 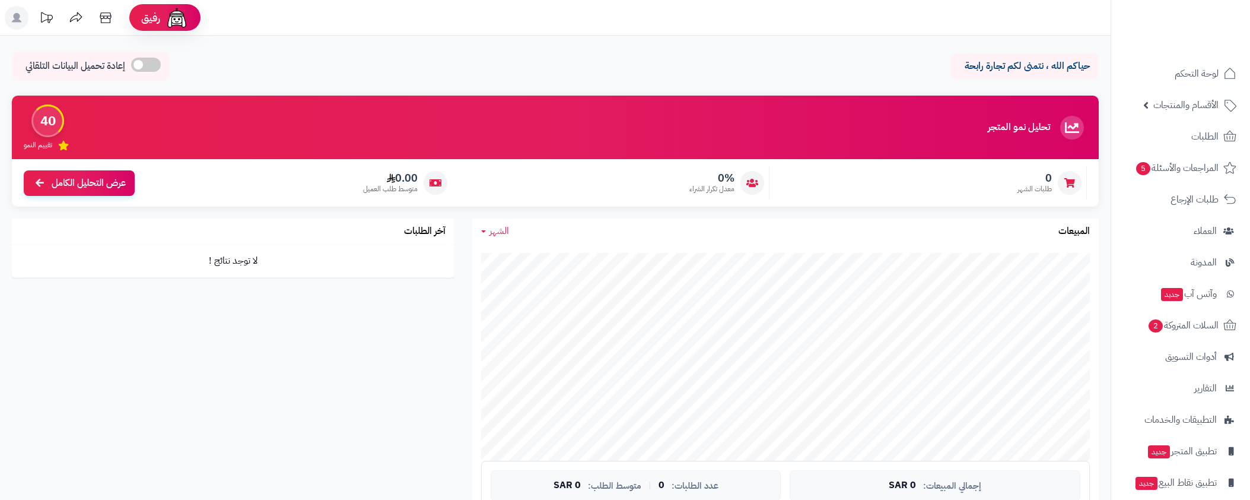 What do you see at coordinates (151, 18) in the screenshot?
I see `span: رفيق` at bounding box center [151, 18].